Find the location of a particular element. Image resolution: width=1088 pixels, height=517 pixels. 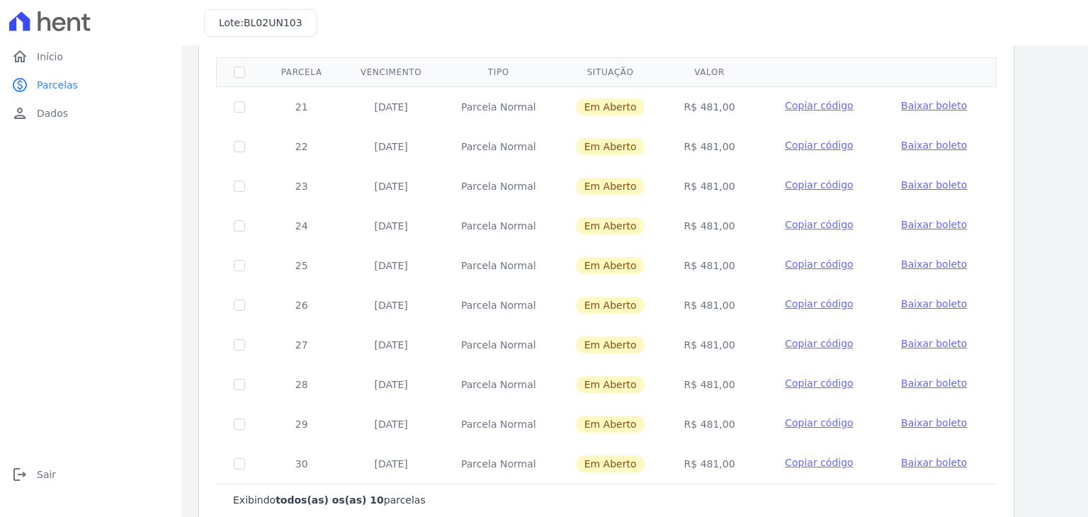

a: logoutSair is located at coordinates (91, 475).